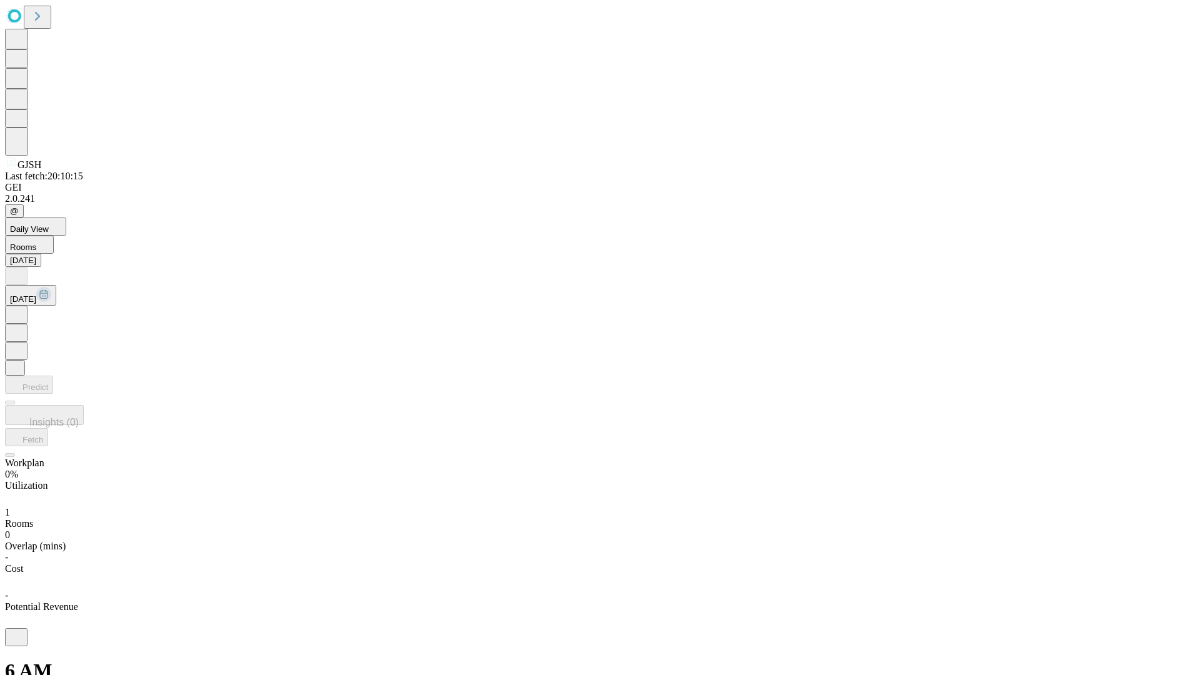 Image resolution: width=1200 pixels, height=675 pixels. I want to click on button: Insights (0), so click(44, 415).